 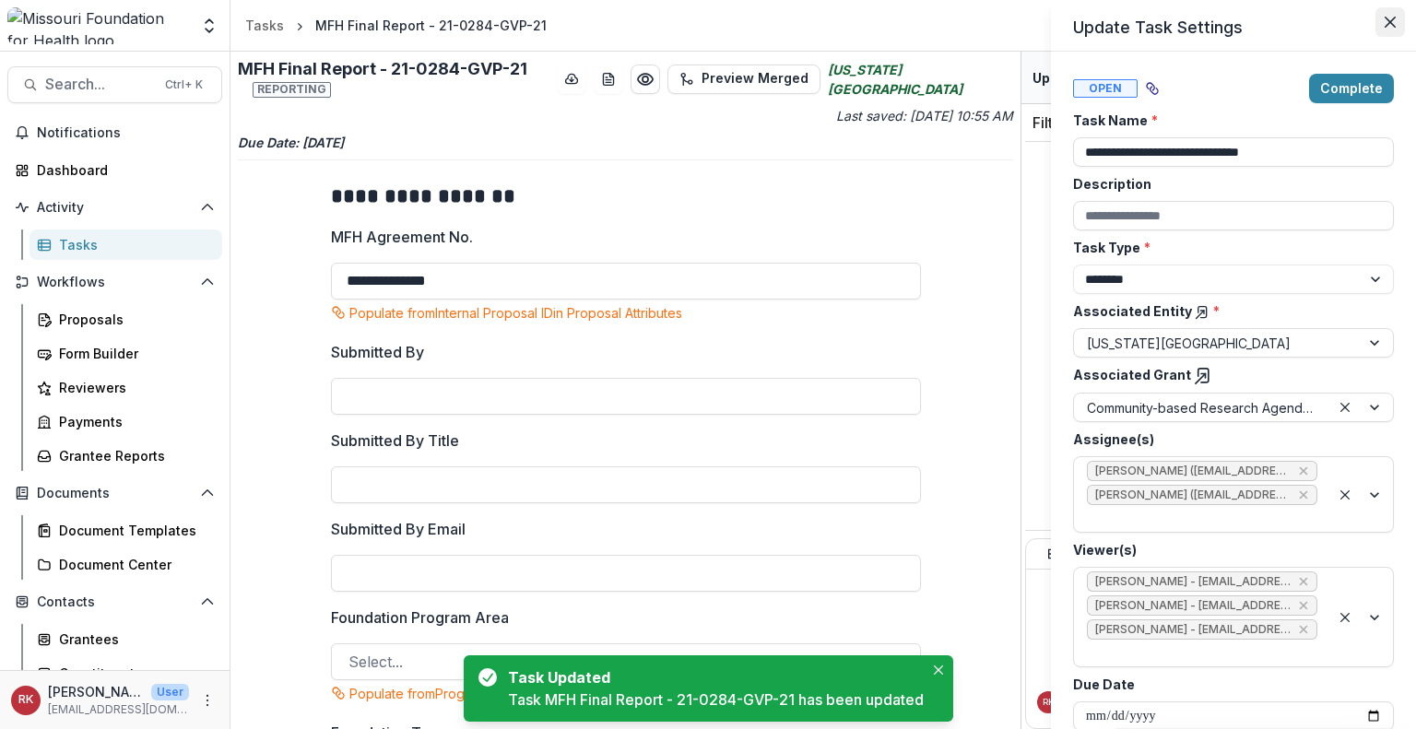 What do you see at coordinates (1152, 88) in the screenshot?
I see `button: View dependent tasks` at bounding box center [1152, 88].